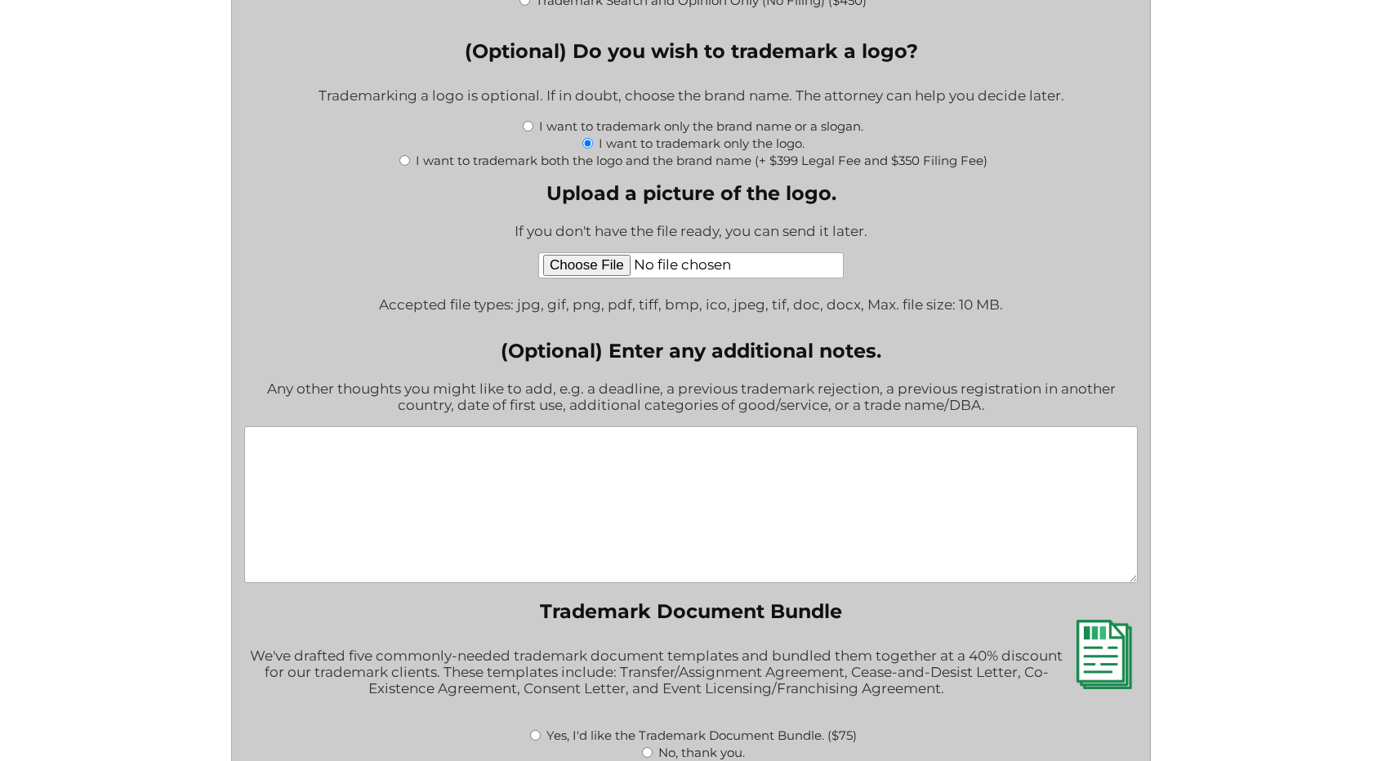 The width and height of the screenshot is (1382, 761). Describe the element at coordinates (702, 752) in the screenshot. I see `label: No, thank you.` at that location.